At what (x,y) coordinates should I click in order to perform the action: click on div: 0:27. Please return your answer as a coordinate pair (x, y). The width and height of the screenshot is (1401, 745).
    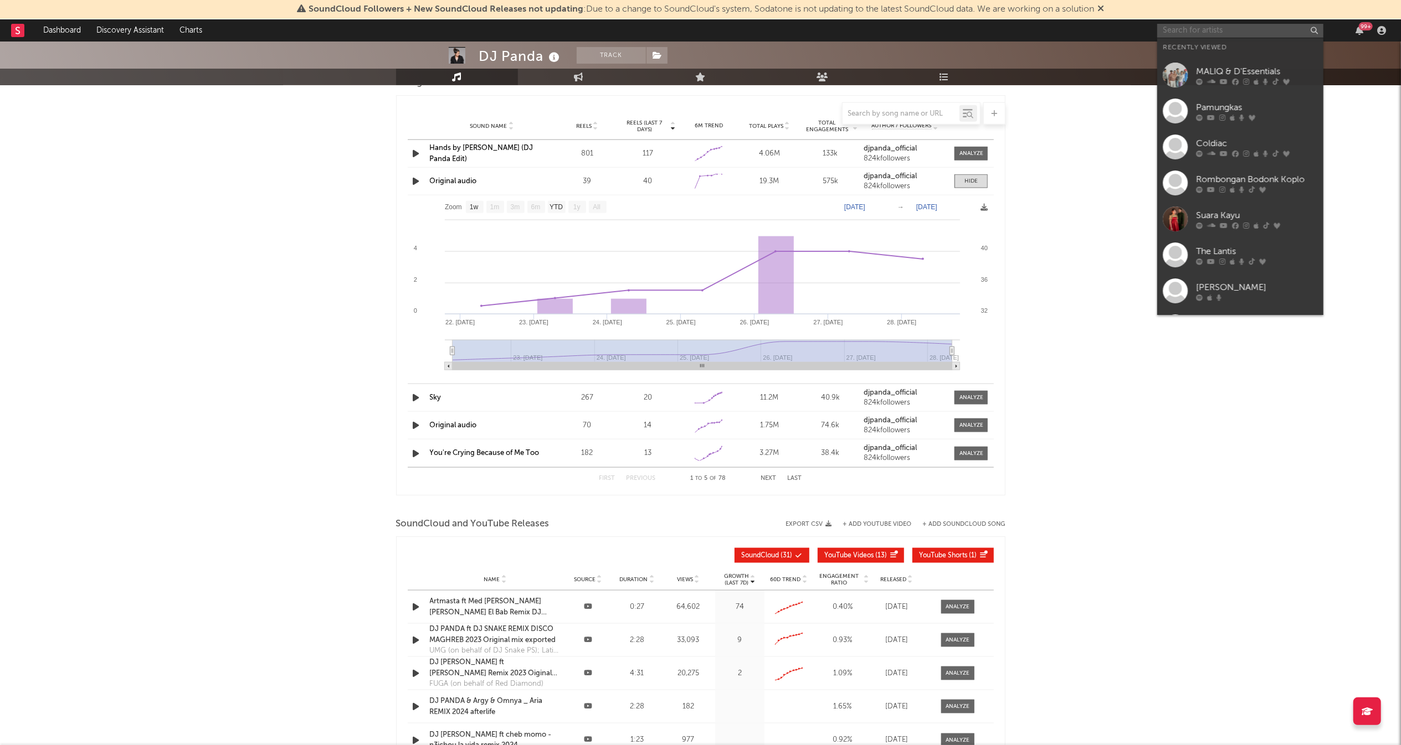
    Looking at the image, I should click on (637, 608).